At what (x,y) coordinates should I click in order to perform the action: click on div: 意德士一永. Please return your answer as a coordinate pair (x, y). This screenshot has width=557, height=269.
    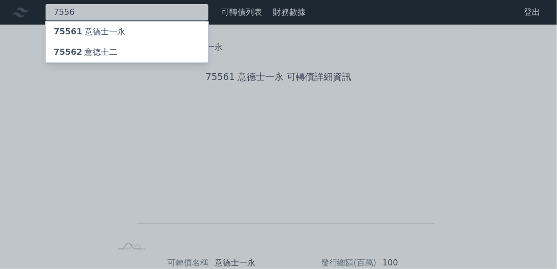
    Looking at the image, I should click on (90, 32).